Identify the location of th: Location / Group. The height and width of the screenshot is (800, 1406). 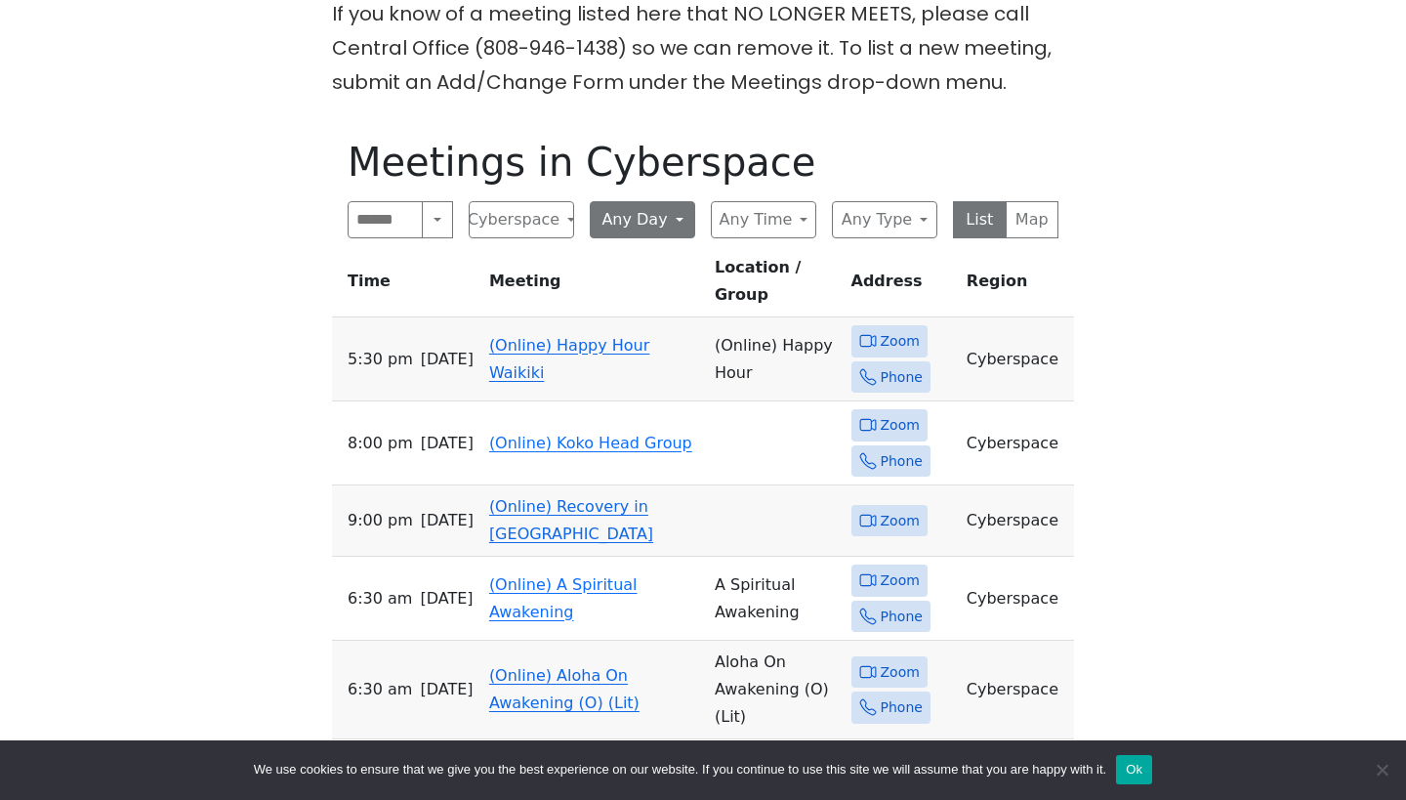
(775, 285).